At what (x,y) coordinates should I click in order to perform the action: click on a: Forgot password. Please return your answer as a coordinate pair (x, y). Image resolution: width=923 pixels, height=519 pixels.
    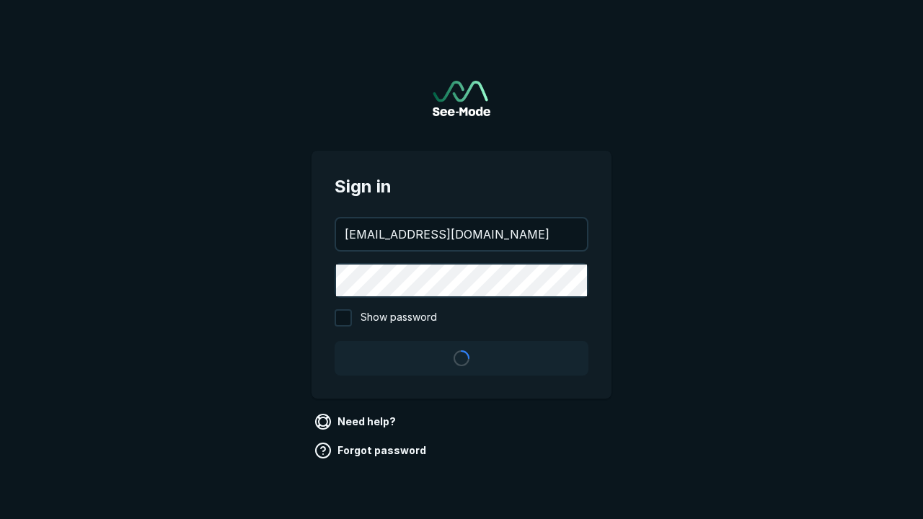
    Looking at the image, I should click on (371, 451).